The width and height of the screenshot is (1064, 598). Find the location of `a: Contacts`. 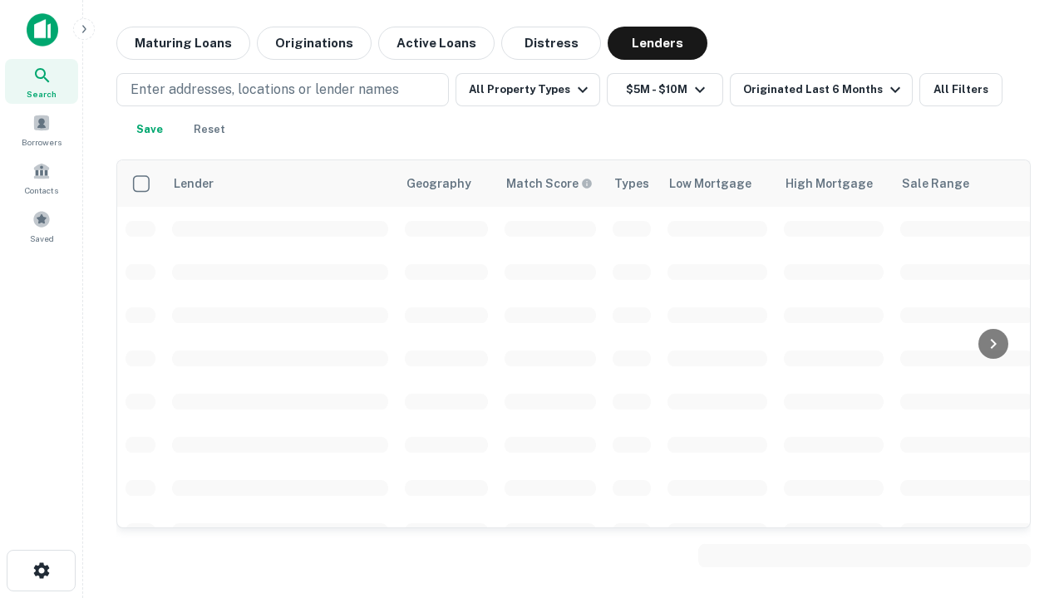

a: Contacts is located at coordinates (42, 178).